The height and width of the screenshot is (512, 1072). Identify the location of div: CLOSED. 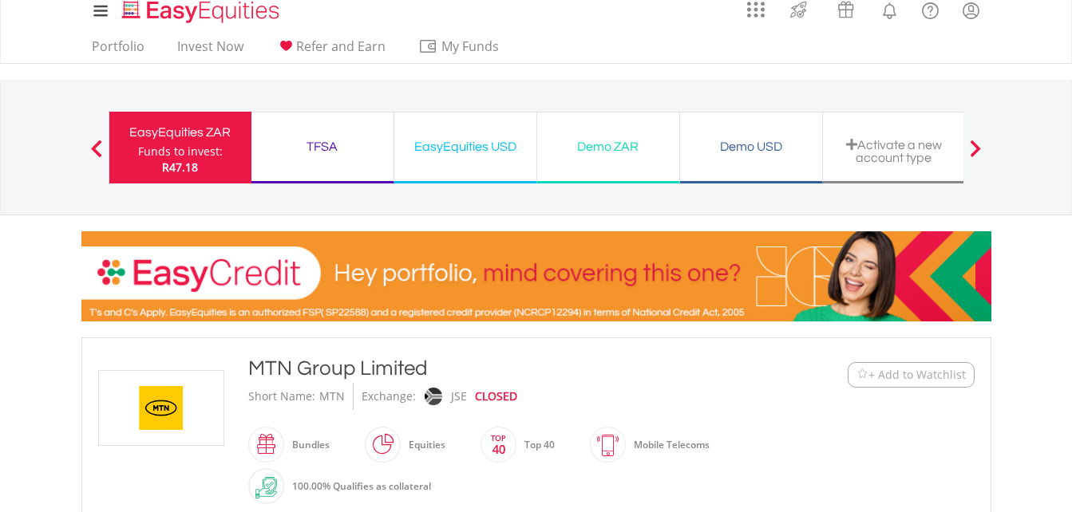
(496, 397).